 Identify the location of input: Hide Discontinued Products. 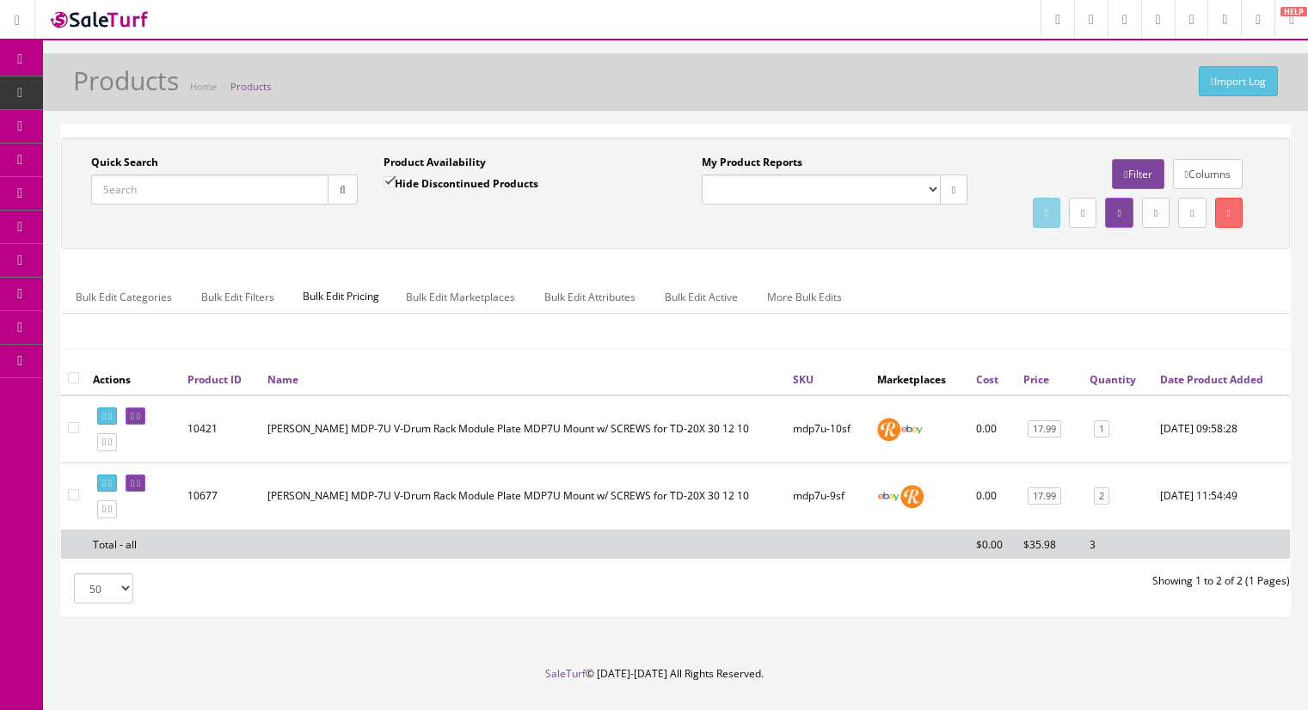
(389, 181).